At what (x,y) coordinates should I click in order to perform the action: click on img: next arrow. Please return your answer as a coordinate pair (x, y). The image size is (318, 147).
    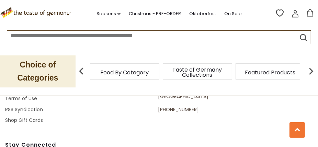
    Looking at the image, I should click on (311, 71).